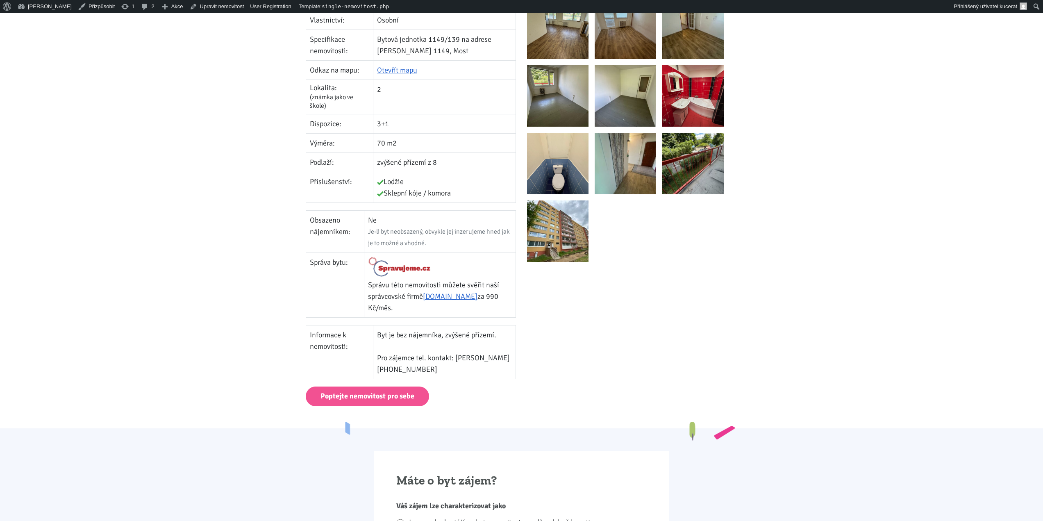  I want to click on td: zvýšené přízemí z 8, so click(445, 162).